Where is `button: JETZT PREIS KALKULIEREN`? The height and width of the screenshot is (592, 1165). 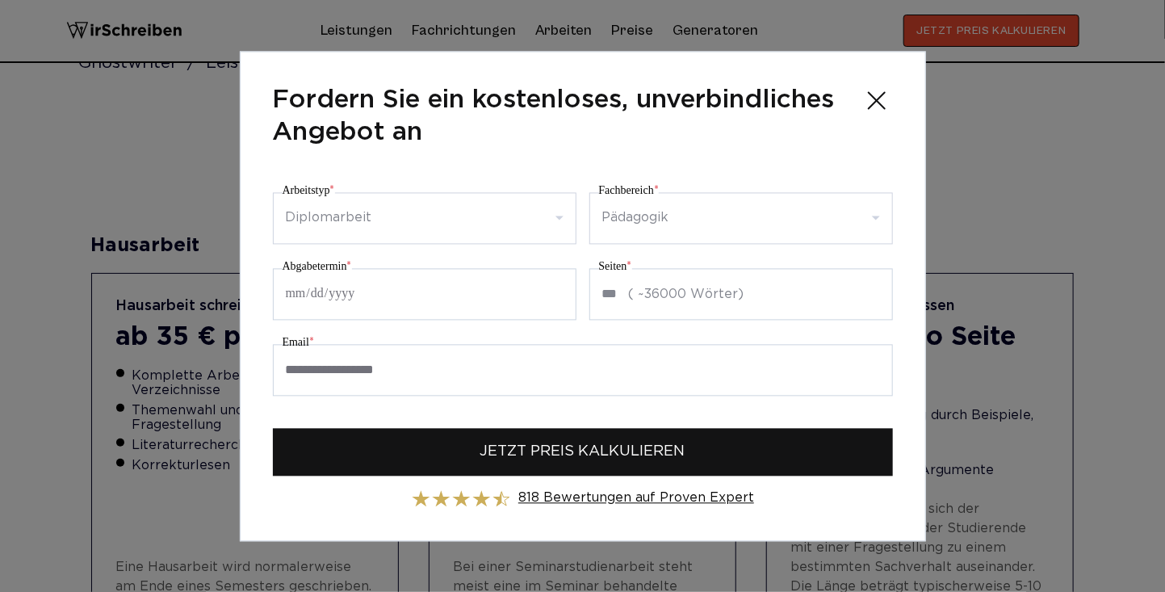
button: JETZT PREIS KALKULIEREN is located at coordinates (583, 451).